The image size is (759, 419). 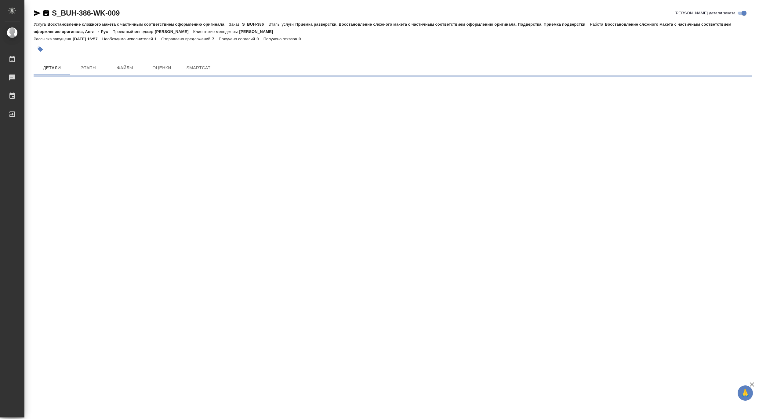 I want to click on p: S_BUH-386, so click(x=255, y=24).